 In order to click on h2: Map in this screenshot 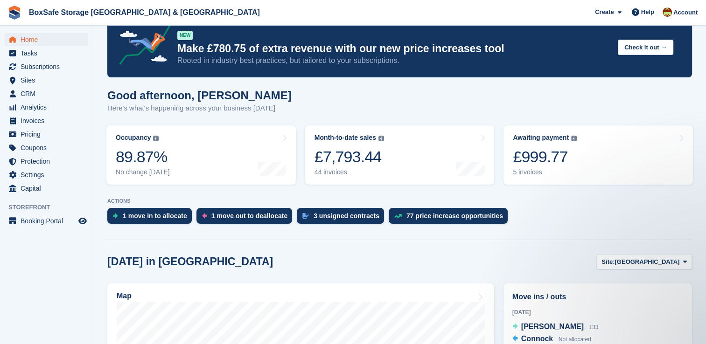, I will do `click(124, 296)`.